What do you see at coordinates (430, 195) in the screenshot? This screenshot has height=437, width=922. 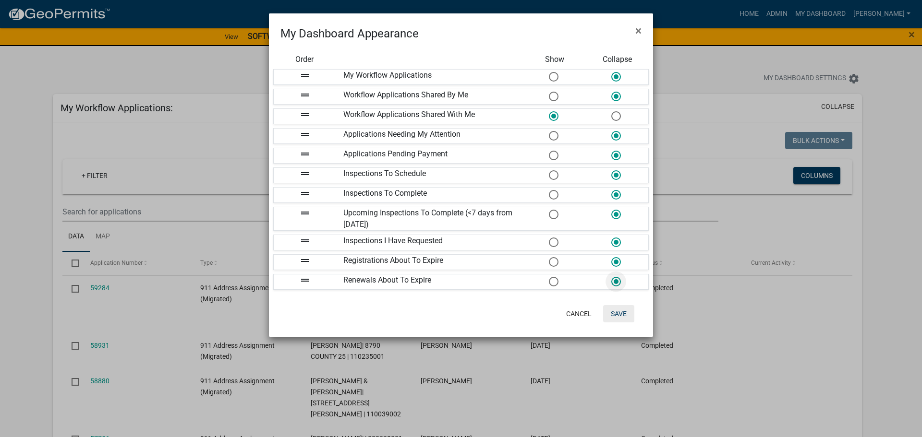 I see `div: Inspections To Complete` at bounding box center [430, 195].